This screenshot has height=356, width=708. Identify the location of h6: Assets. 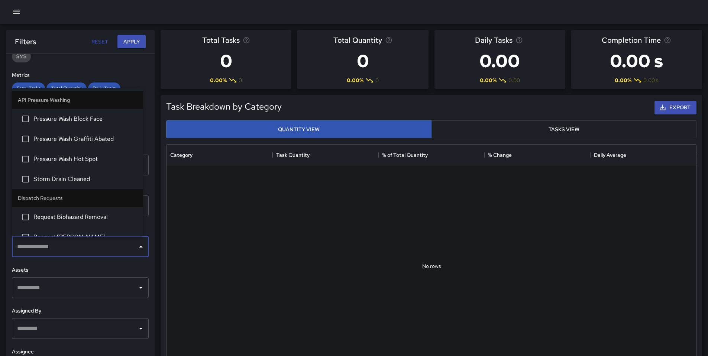
(80, 270).